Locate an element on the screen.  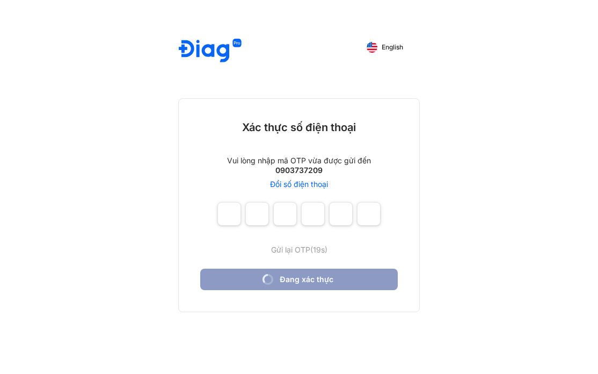
div: Xác thực số điện thoại is located at coordinates (299, 127).